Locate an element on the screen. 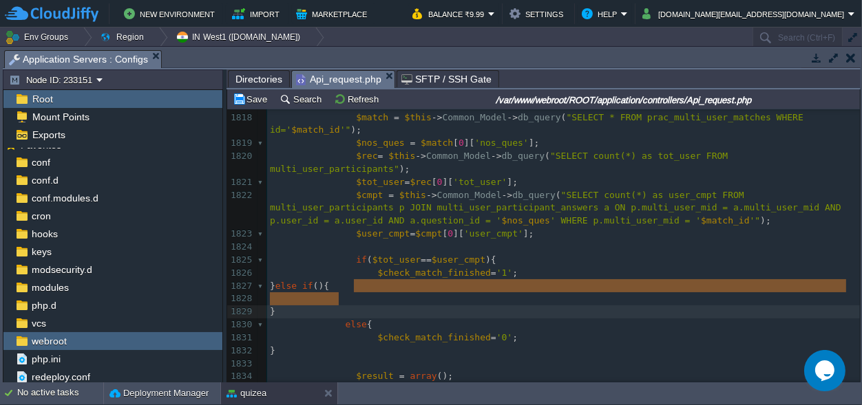 The width and height of the screenshot is (862, 405). div: 1834 is located at coordinates (241, 377).